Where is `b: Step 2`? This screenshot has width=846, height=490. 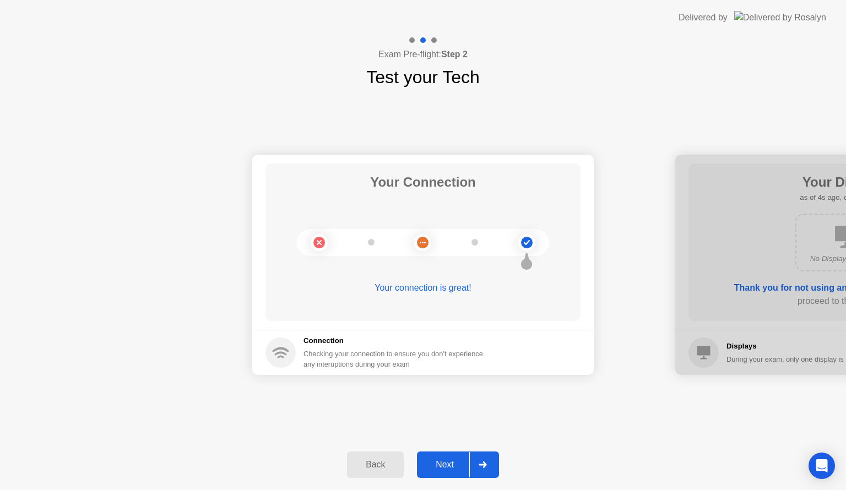
b: Step 2 is located at coordinates (455, 54).